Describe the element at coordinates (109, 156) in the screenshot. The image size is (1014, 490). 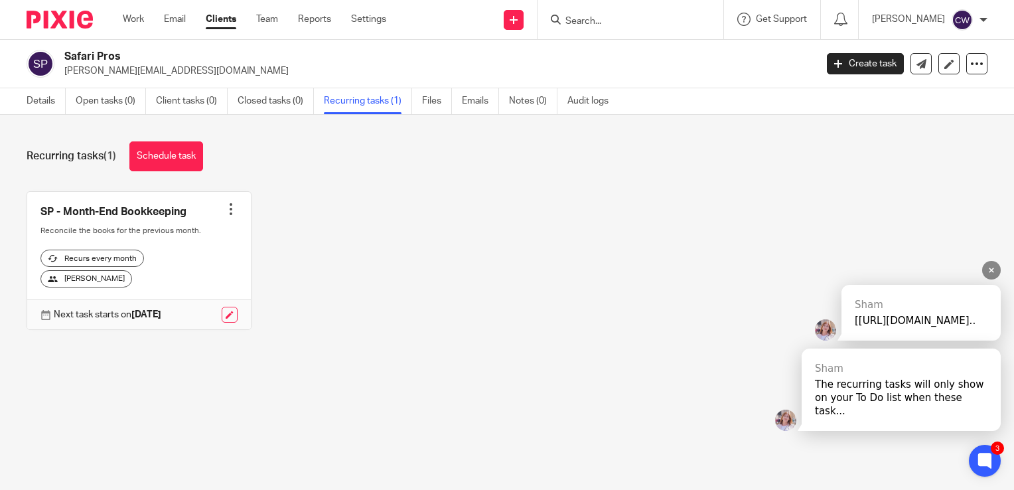
I see `span: (1)` at that location.